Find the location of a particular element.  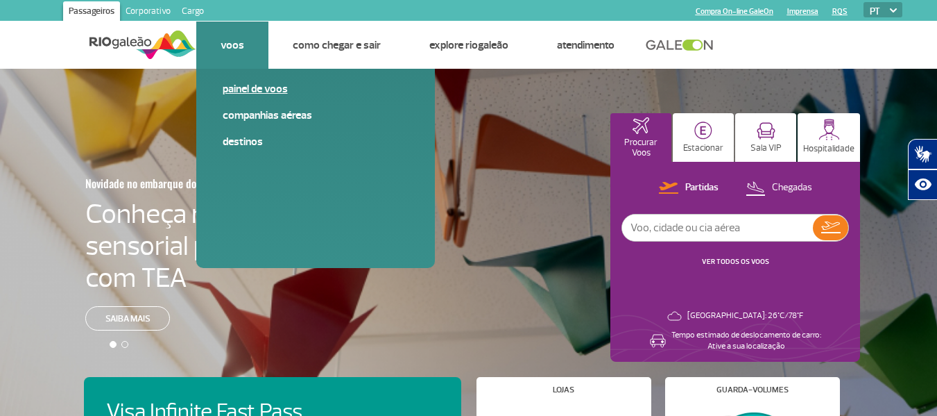

p: Sala VIP is located at coordinates (766, 148).